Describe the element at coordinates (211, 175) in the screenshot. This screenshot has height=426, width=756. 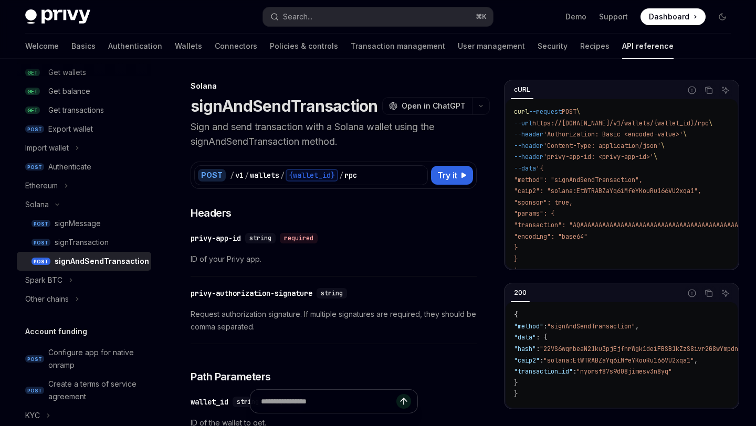
I see `div: POST` at that location.